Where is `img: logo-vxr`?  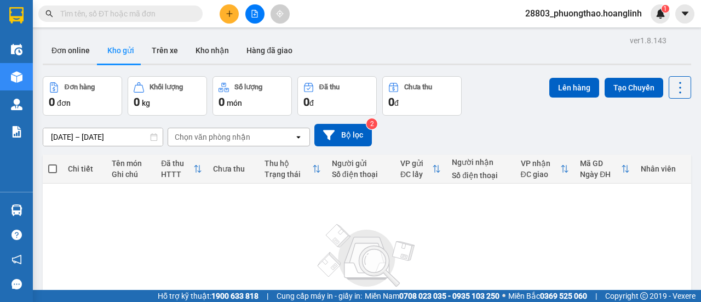 img: logo-vxr is located at coordinates (16, 15).